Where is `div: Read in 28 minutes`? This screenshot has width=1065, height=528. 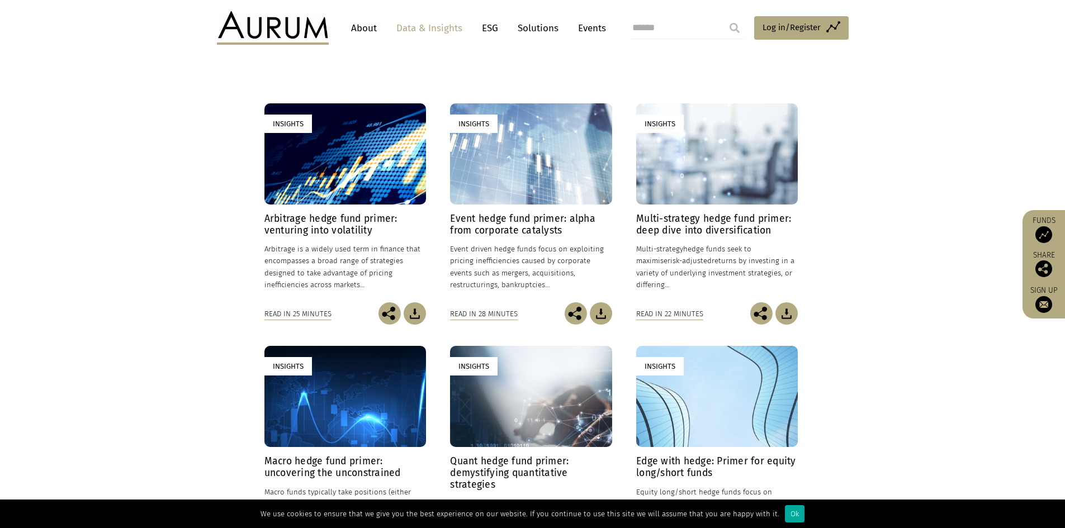 div: Read in 28 minutes is located at coordinates (484, 314).